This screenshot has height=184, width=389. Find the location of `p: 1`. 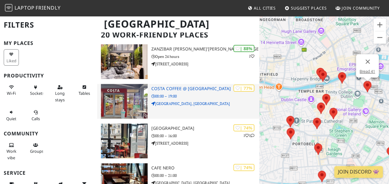

p: 1 is located at coordinates (252, 56).